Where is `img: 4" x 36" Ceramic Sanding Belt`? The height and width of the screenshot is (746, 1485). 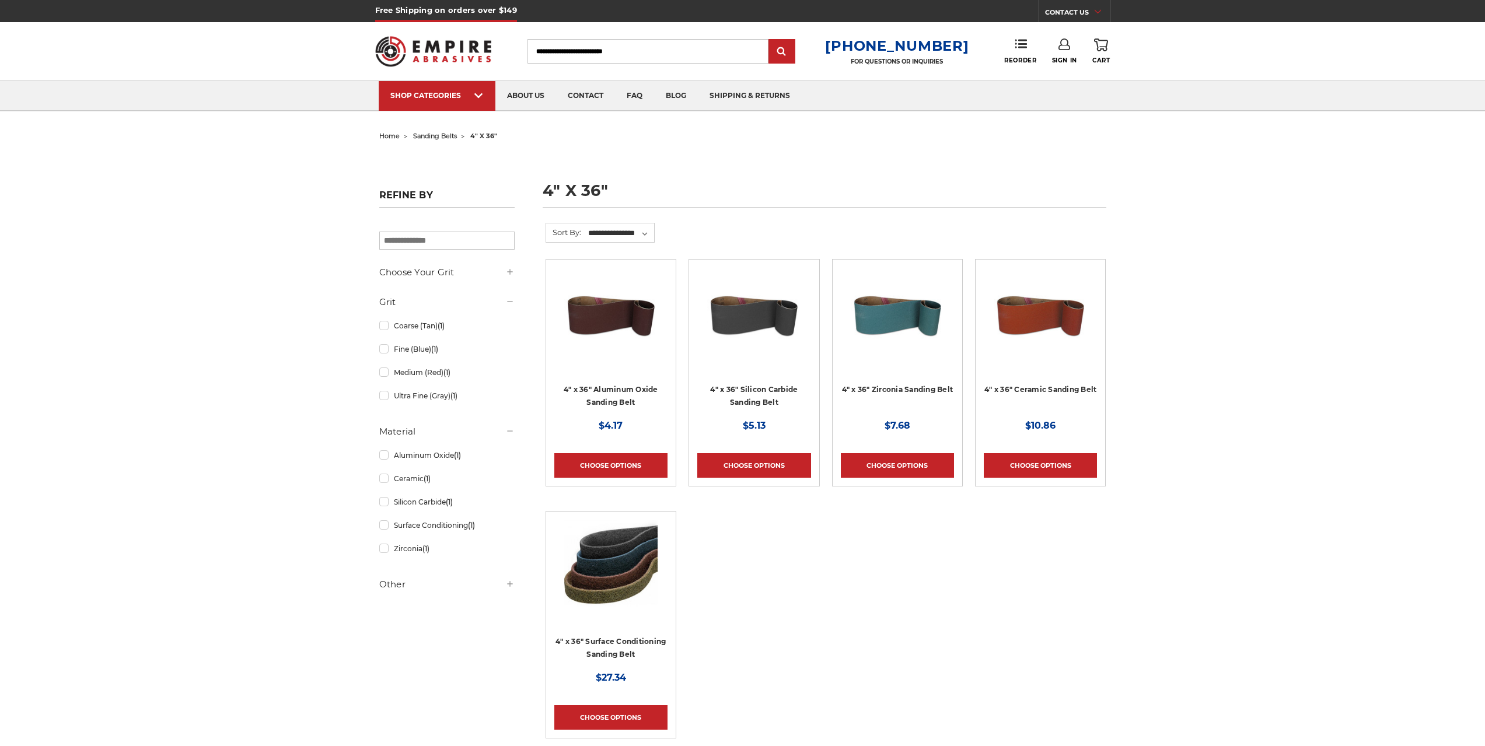
img: 4" x 36" Ceramic Sanding Belt is located at coordinates (1041, 315).